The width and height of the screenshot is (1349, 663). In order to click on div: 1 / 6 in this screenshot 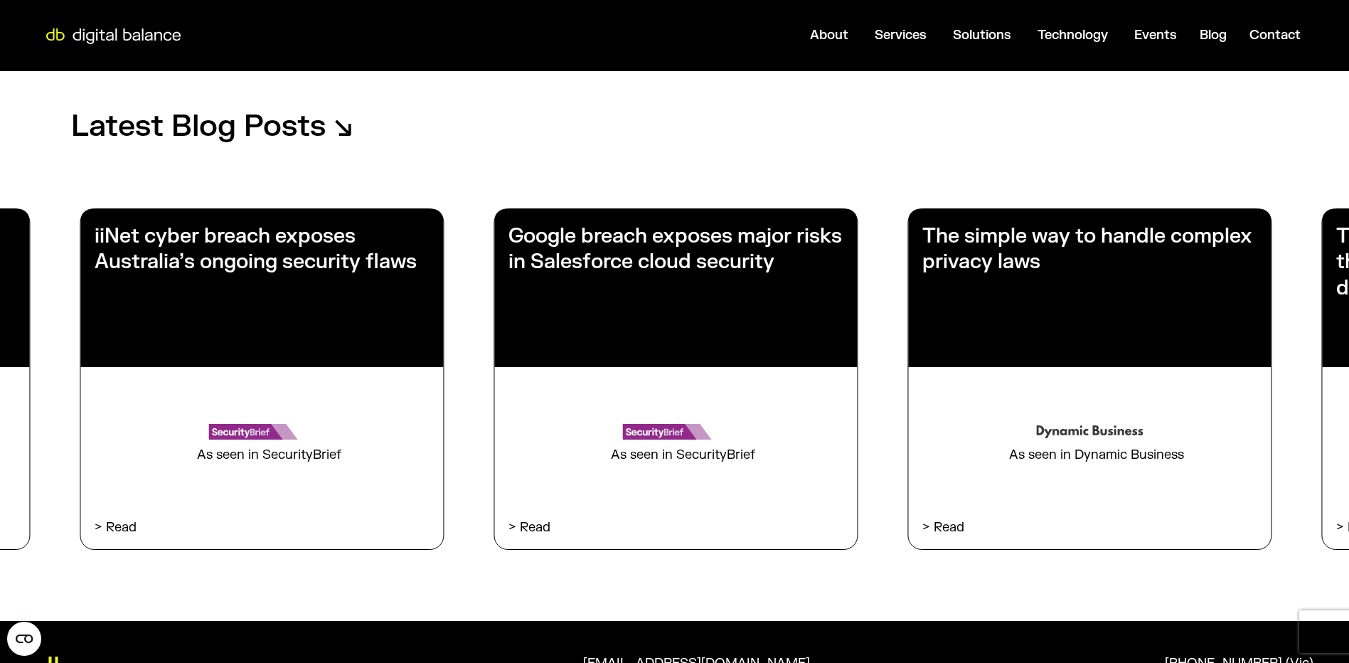, I will do `click(260, 380)`.